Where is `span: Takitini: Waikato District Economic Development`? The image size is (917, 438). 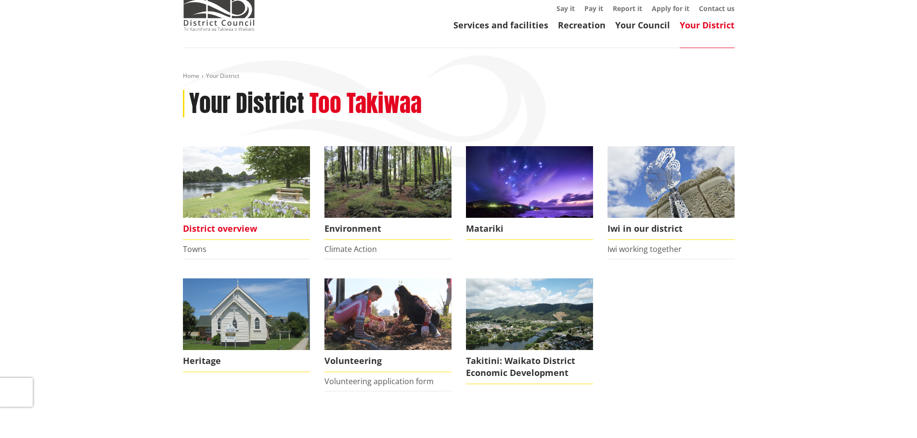 span: Takitini: Waikato District Economic Development is located at coordinates (529, 367).